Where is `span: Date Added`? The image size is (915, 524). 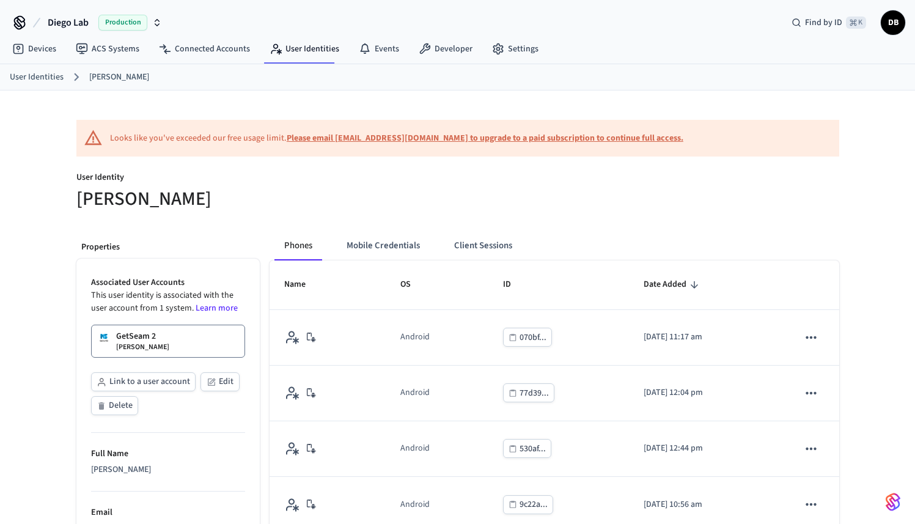 span: Date Added is located at coordinates (673, 284).